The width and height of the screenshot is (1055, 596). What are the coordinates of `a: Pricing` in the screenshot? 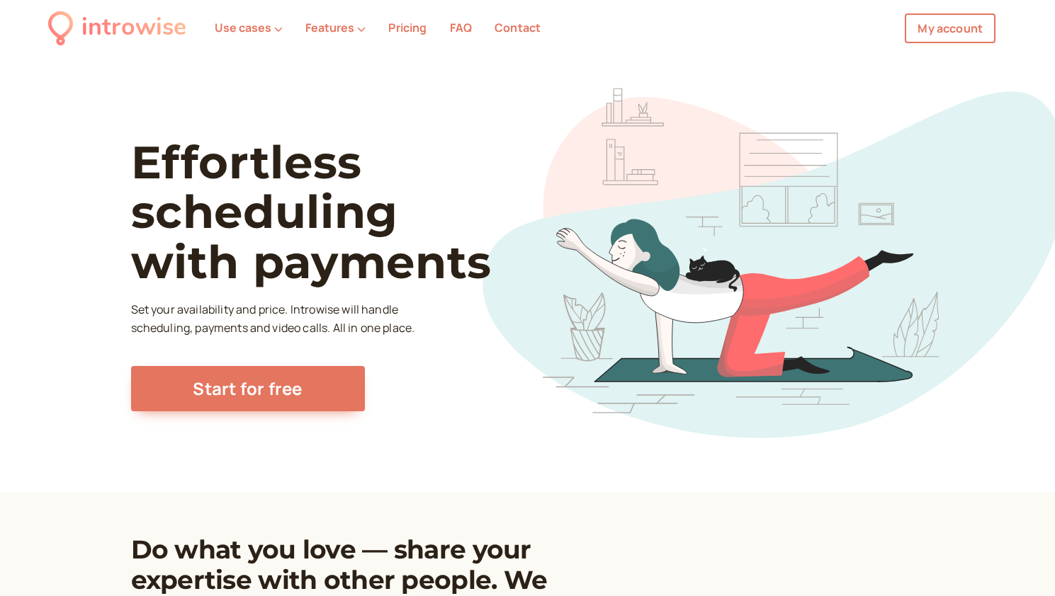 It's located at (407, 28).